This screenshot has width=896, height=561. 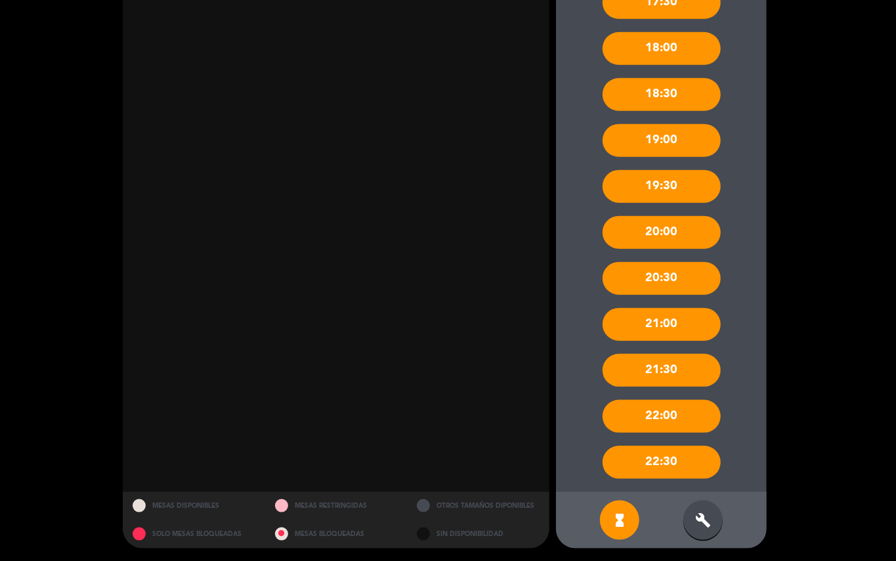 I want to click on div: SOLO MESAS BLOQUEADAS, so click(x=194, y=534).